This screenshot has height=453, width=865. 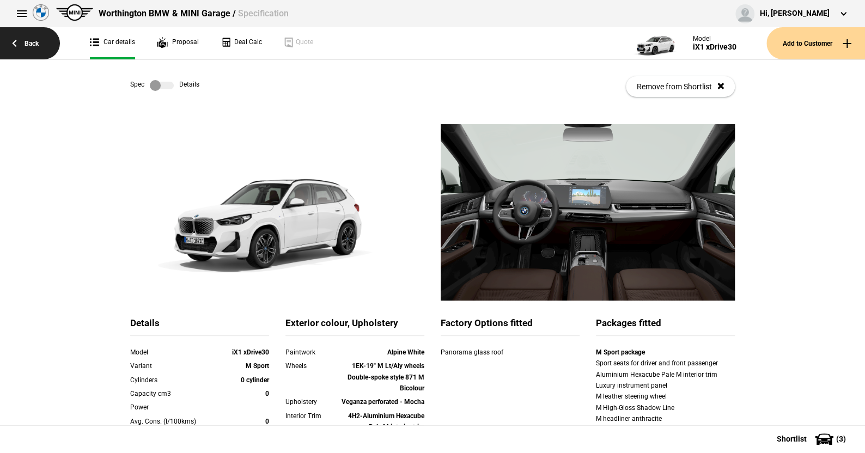 I want to click on div: Details, so click(x=199, y=326).